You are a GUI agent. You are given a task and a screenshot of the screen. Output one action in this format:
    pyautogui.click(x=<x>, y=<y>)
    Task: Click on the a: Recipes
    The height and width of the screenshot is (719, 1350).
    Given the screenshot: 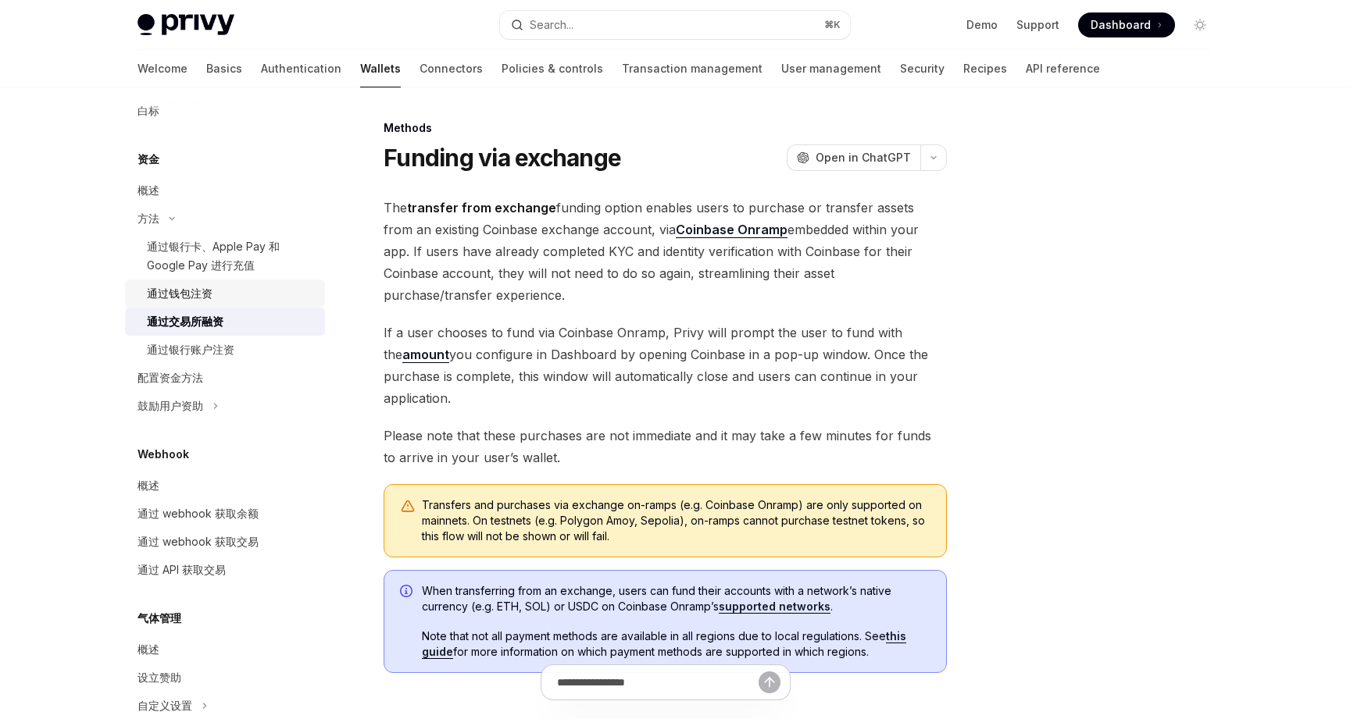 What is the action you would take?
    pyautogui.click(x=985, y=69)
    